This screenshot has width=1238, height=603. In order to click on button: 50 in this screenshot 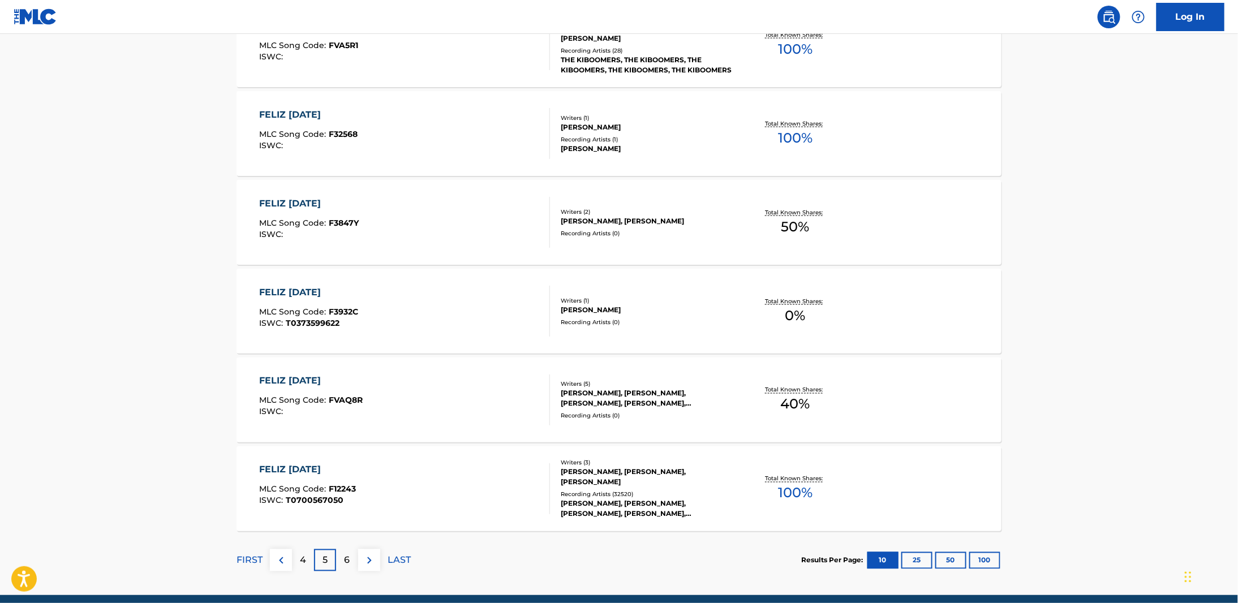, I will do `click(950, 561)`.